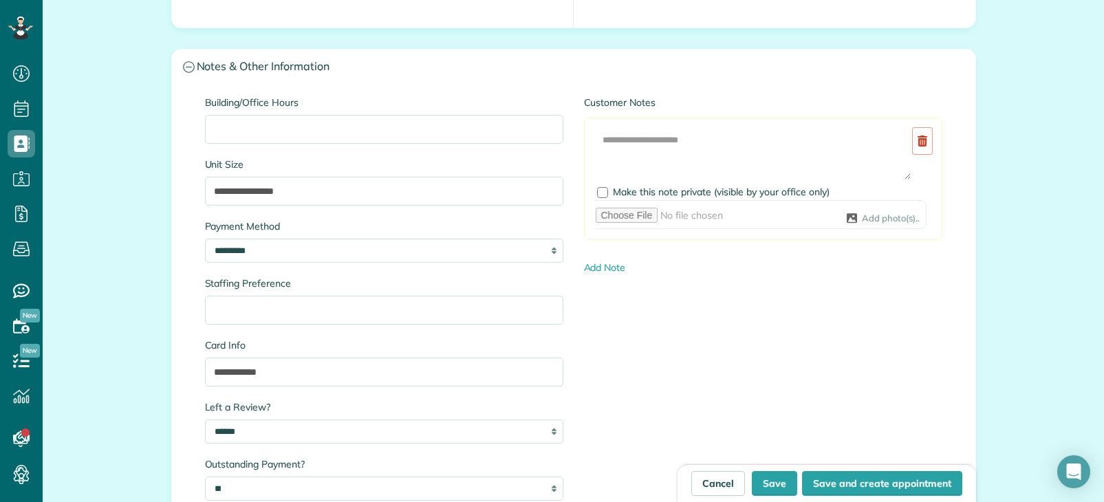  Describe the element at coordinates (384, 102) in the screenshot. I see `label: Building/Office Hours` at that location.